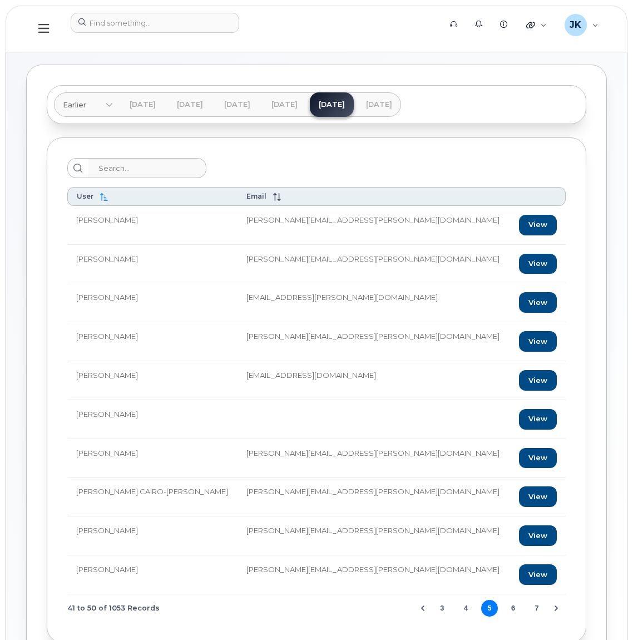 Image resolution: width=633 pixels, height=640 pixels. I want to click on span: Email, so click(256, 196).